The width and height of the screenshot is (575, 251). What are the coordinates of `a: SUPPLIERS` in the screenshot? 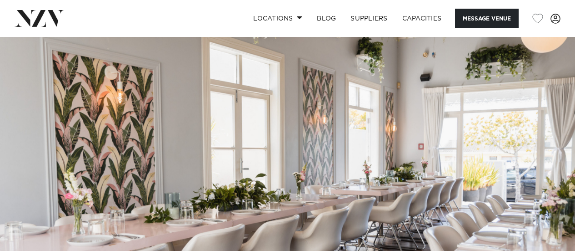 It's located at (369, 18).